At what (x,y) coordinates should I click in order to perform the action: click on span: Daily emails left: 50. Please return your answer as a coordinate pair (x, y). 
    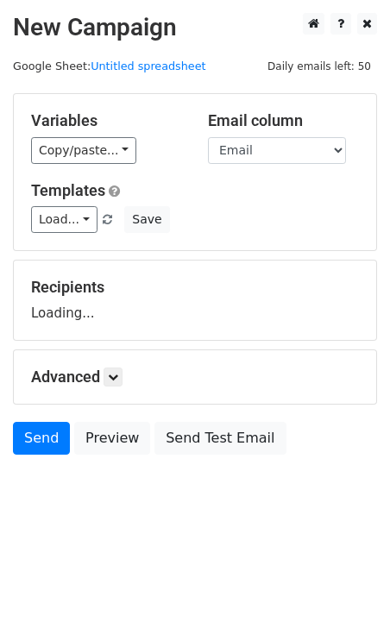
    Looking at the image, I should click on (319, 66).